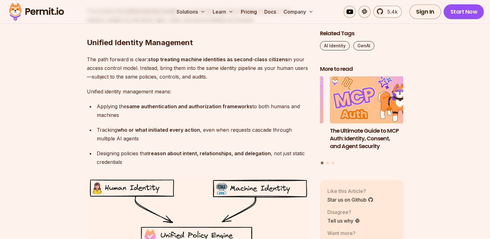 Image resolution: width=490 pixels, height=239 pixels. What do you see at coordinates (203, 111) in the screenshot?
I see `div: Applying the to both humans and machines` at bounding box center [203, 111].